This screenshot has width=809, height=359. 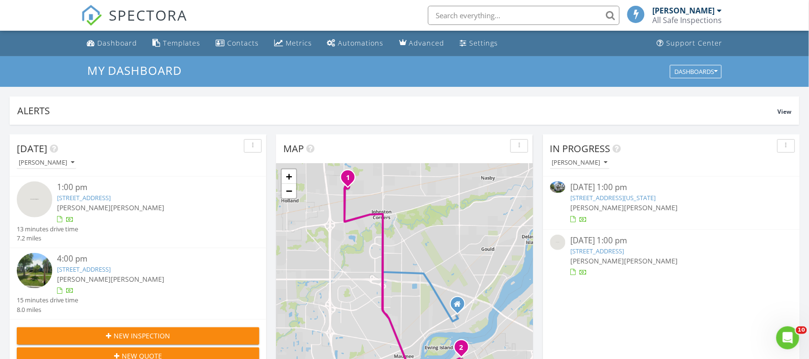 I want to click on a: Dashboard, so click(x=112, y=43).